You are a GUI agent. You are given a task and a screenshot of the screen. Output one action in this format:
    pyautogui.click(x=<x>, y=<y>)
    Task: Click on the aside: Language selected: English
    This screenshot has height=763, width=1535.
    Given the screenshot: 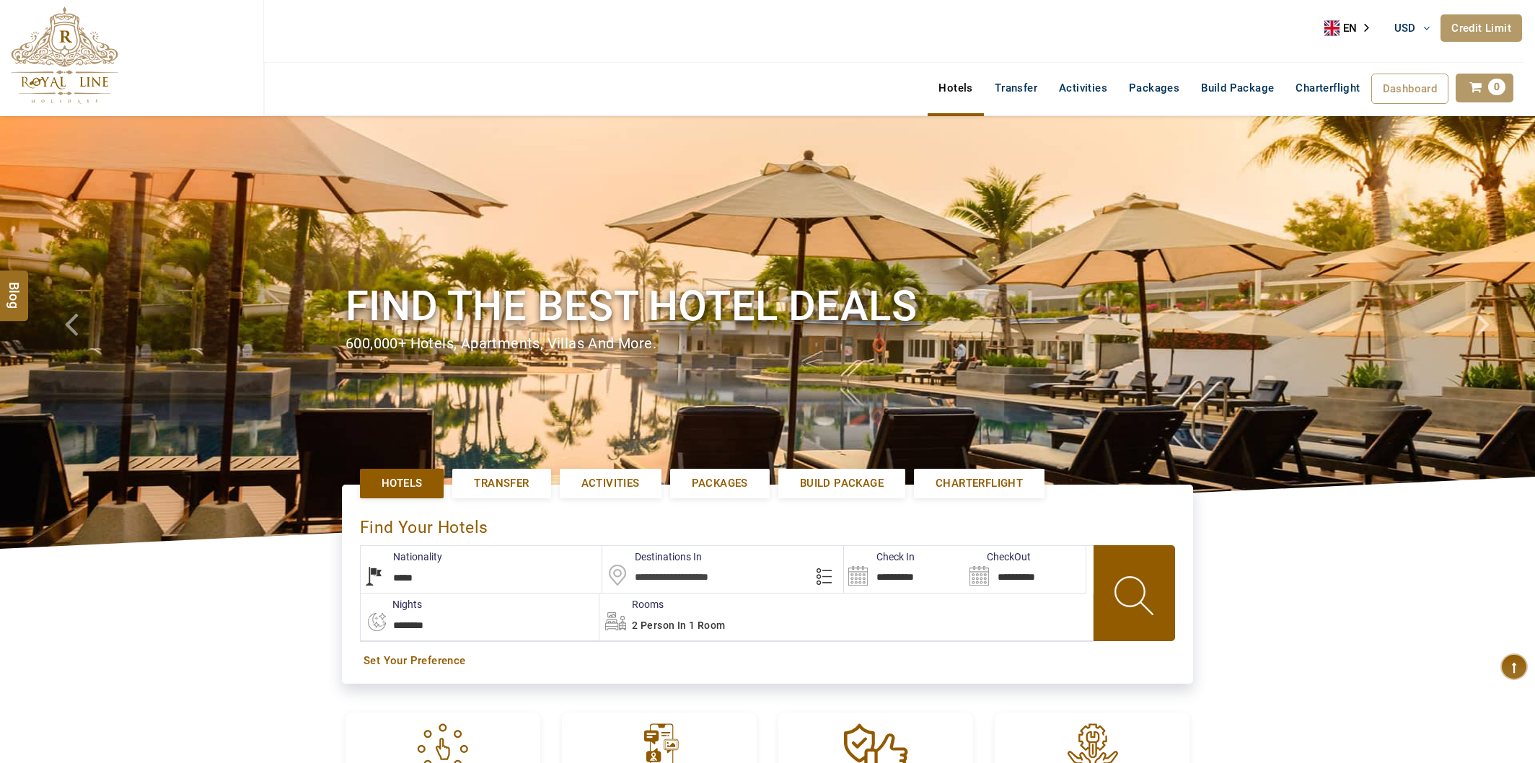 What is the action you would take?
    pyautogui.click(x=1352, y=28)
    